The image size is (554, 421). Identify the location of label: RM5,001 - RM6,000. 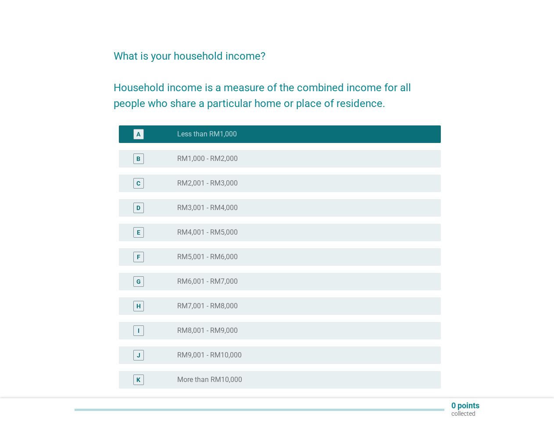
(208, 257).